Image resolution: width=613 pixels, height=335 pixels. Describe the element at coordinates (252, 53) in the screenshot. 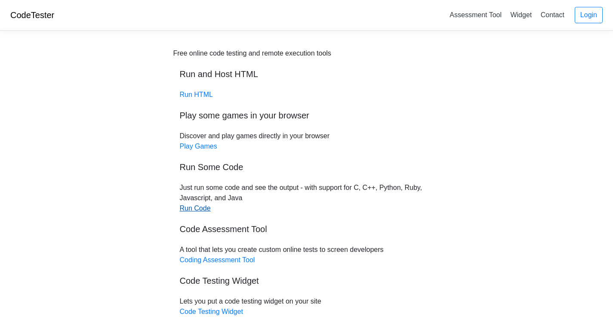

I see `div: Free online code testing and remote execution tools` at that location.